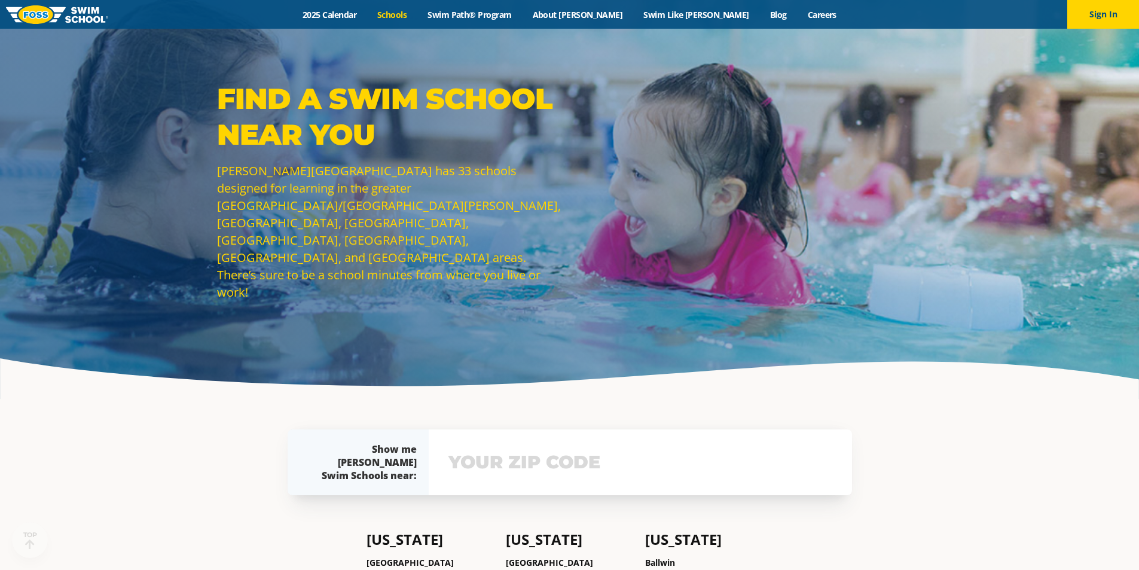  What do you see at coordinates (660, 562) in the screenshot?
I see `a: Ballwin` at bounding box center [660, 562].